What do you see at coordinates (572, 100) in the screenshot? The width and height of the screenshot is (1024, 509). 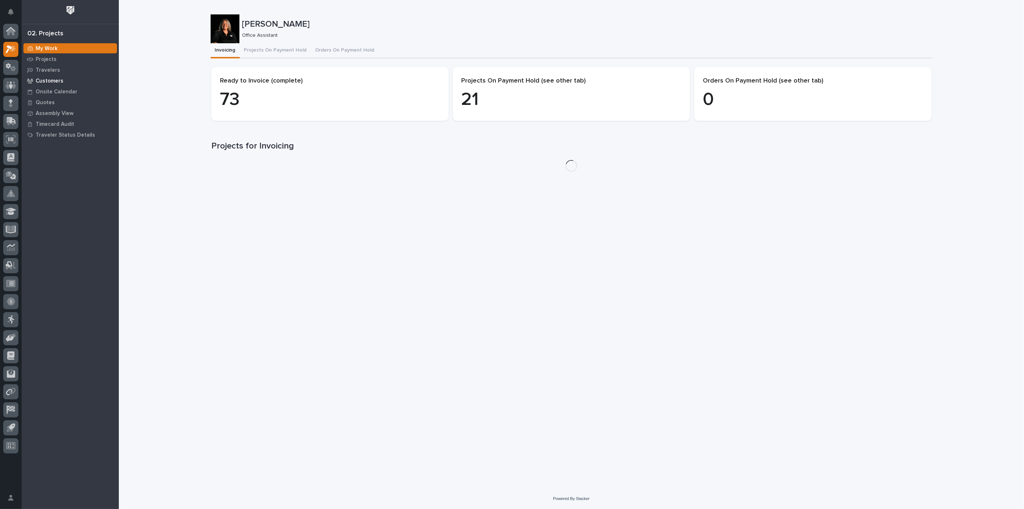 I see `p: 21` at bounding box center [572, 100].